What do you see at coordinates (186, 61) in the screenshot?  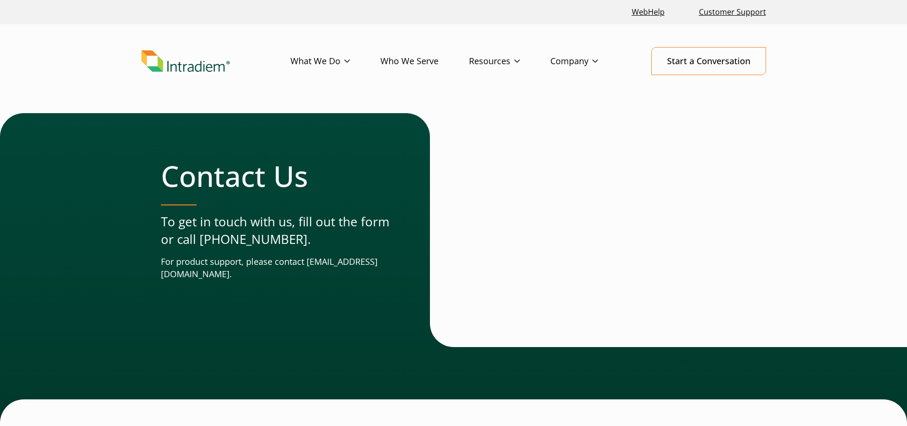 I see `img: Intradiem` at bounding box center [186, 61].